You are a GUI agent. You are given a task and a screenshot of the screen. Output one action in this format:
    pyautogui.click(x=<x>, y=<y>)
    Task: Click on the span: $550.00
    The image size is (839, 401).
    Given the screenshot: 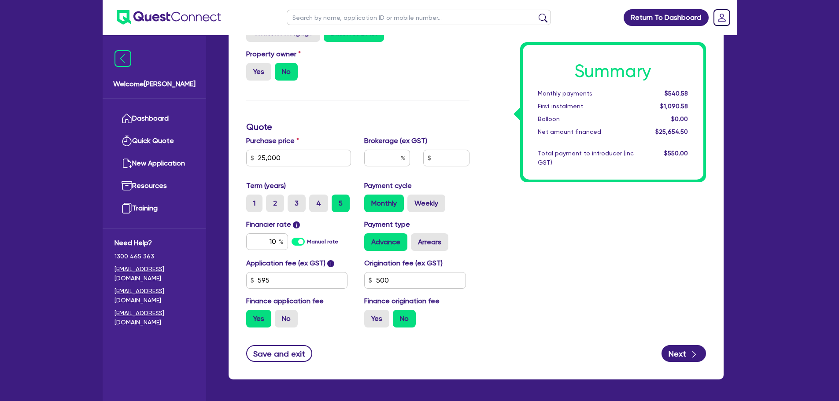 What is the action you would take?
    pyautogui.click(x=676, y=153)
    